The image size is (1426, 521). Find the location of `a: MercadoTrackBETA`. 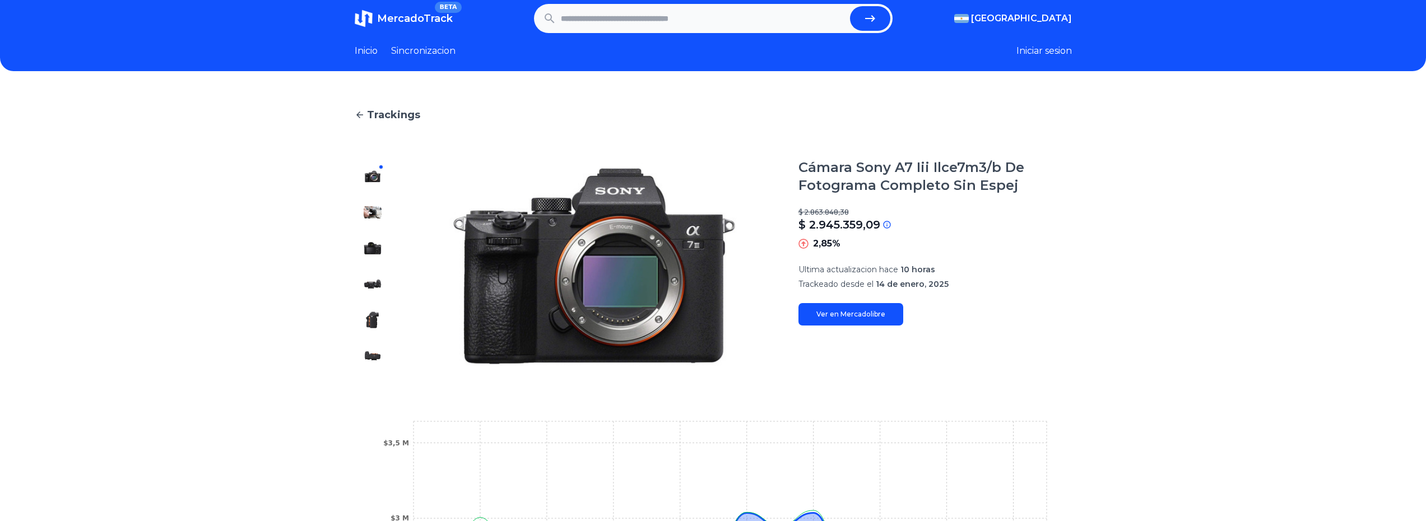

a: MercadoTrackBETA is located at coordinates (404, 18).